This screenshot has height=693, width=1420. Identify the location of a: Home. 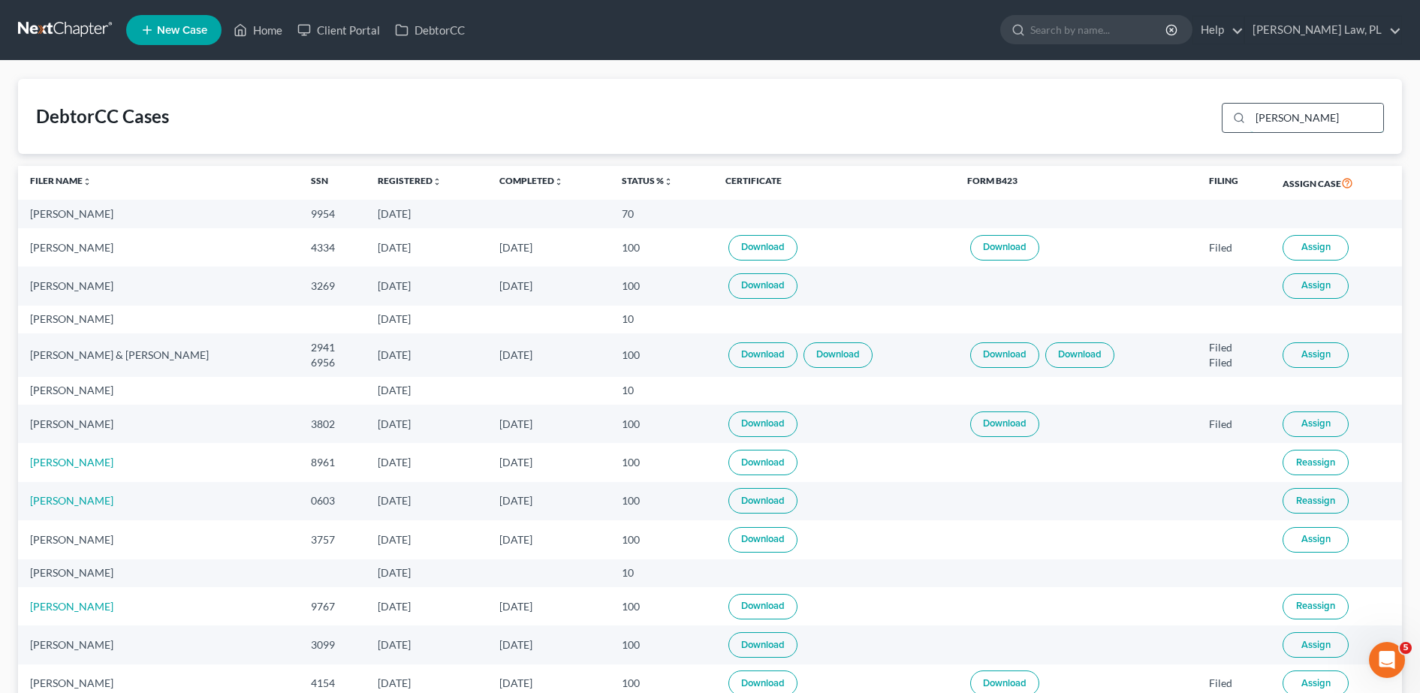
(258, 30).